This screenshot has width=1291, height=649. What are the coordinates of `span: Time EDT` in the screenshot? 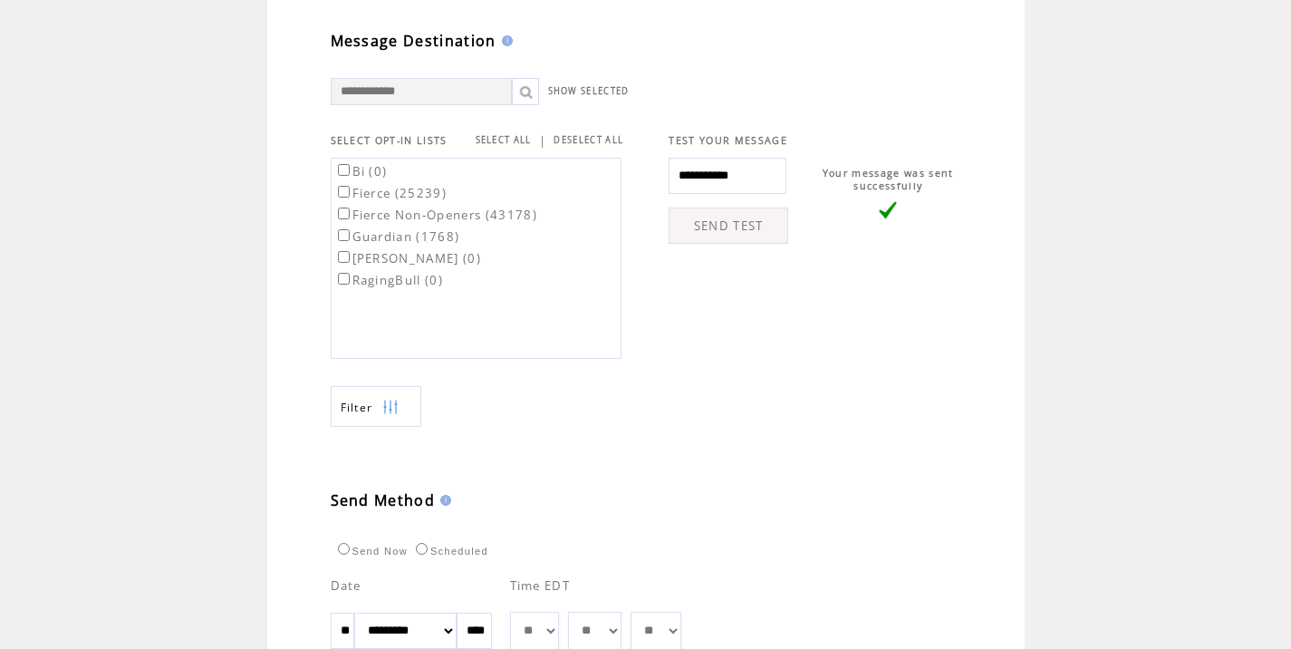 It's located at (540, 585).